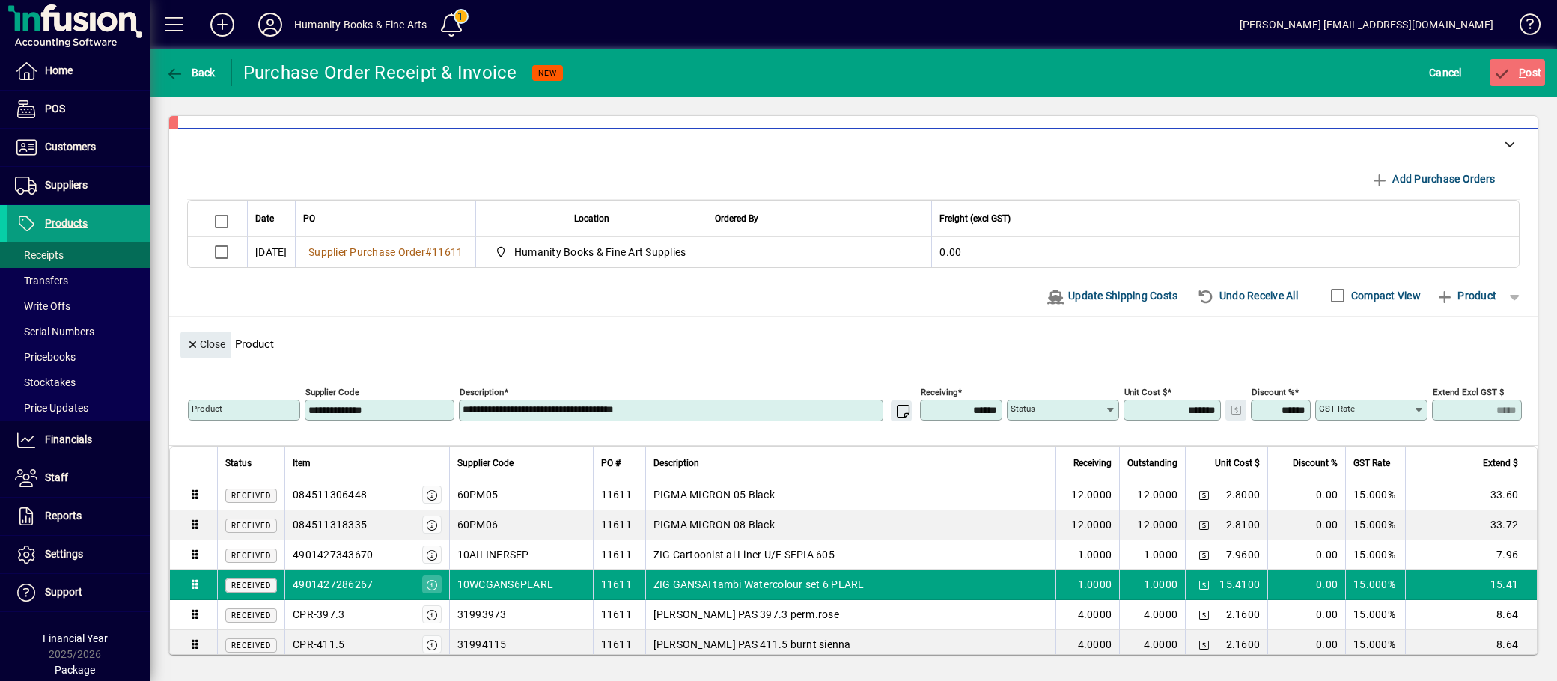  What do you see at coordinates (58, 70) in the screenshot?
I see `span: Home` at bounding box center [58, 70].